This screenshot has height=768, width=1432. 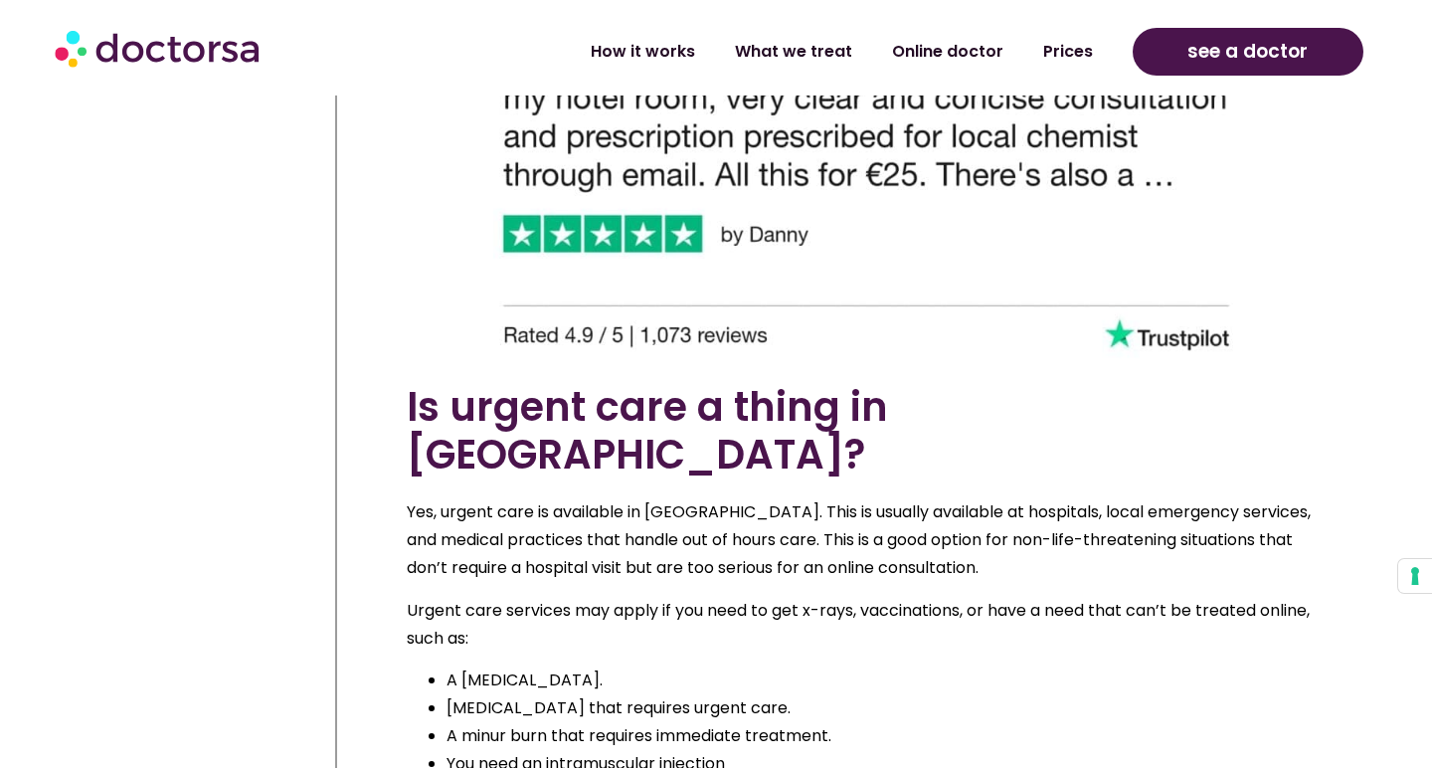 What do you see at coordinates (1415, 576) in the screenshot?
I see `button: Your consent preferences for tracking technologies` at bounding box center [1415, 576].